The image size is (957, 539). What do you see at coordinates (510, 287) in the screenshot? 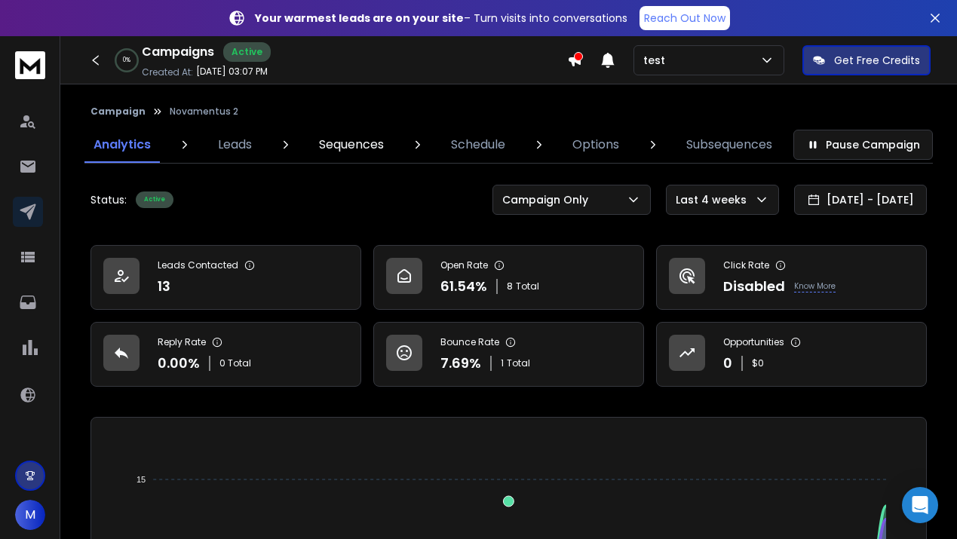
I see `span: 8` at bounding box center [510, 287].